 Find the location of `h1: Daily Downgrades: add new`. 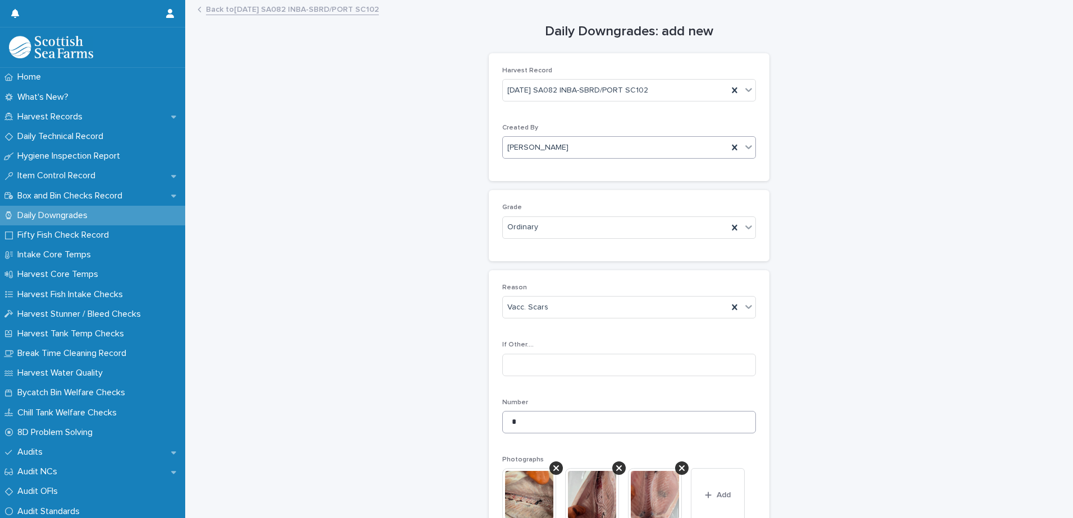

h1: Daily Downgrades: add new is located at coordinates (629, 31).